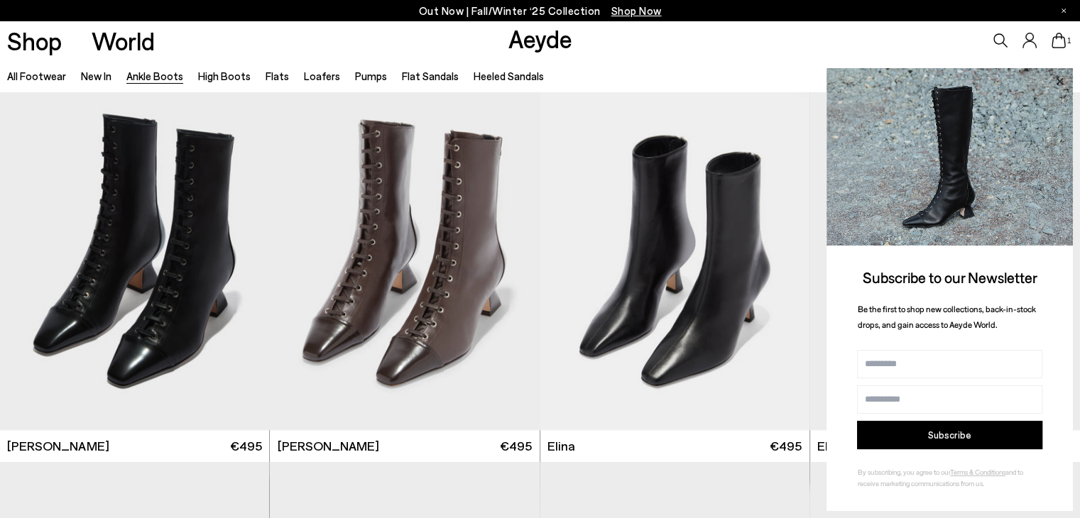 The width and height of the screenshot is (1080, 518). What do you see at coordinates (34, 40) in the screenshot?
I see `a: Shop` at bounding box center [34, 40].